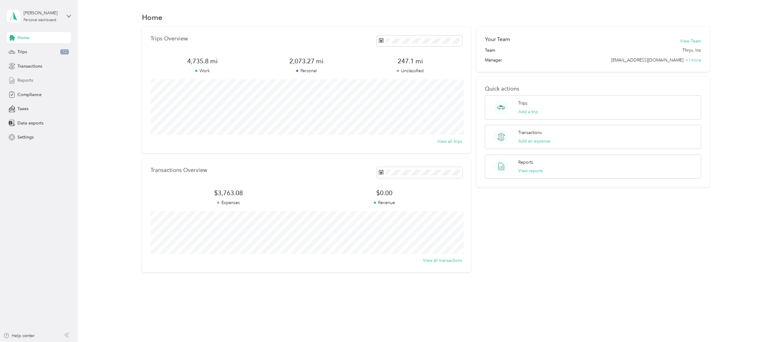 The image size is (777, 342). What do you see at coordinates (229, 193) in the screenshot?
I see `span: $3,763.08` at bounding box center [229, 193].